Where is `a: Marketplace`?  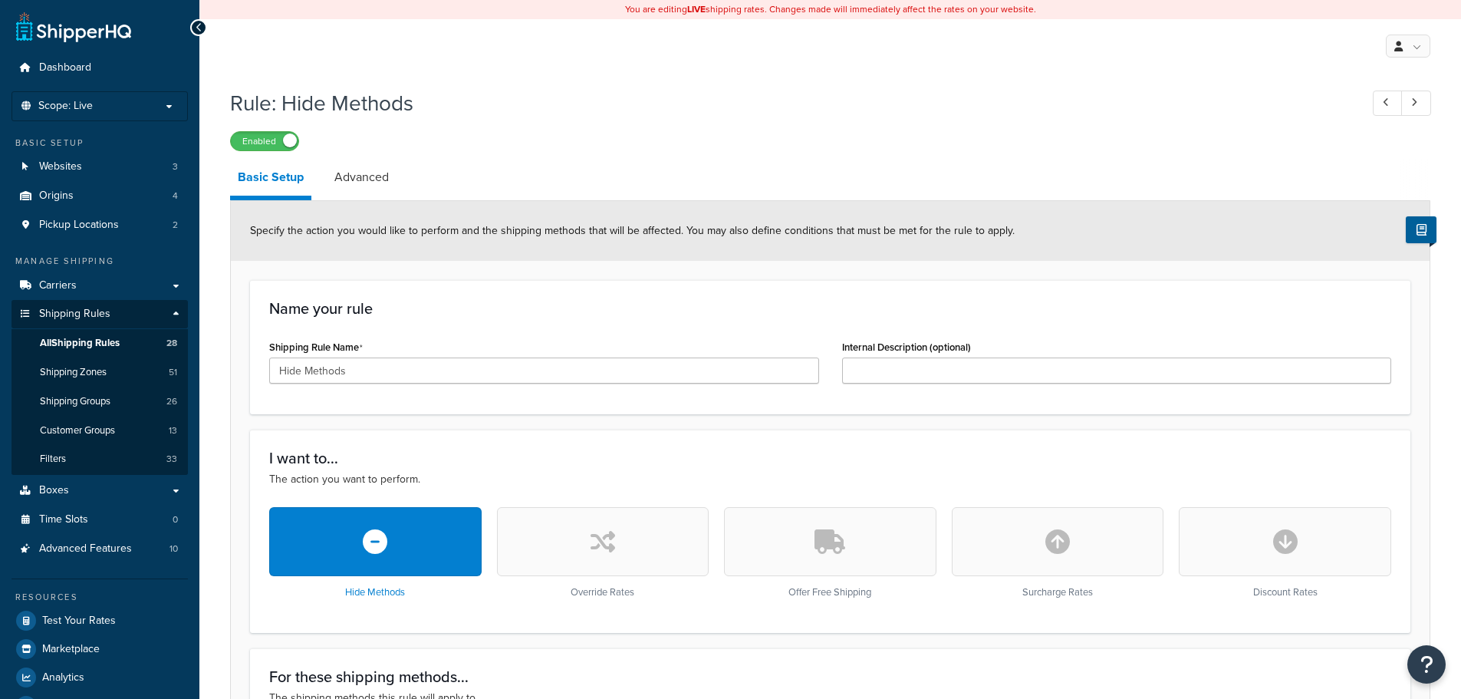 a: Marketplace is located at coordinates (100, 649).